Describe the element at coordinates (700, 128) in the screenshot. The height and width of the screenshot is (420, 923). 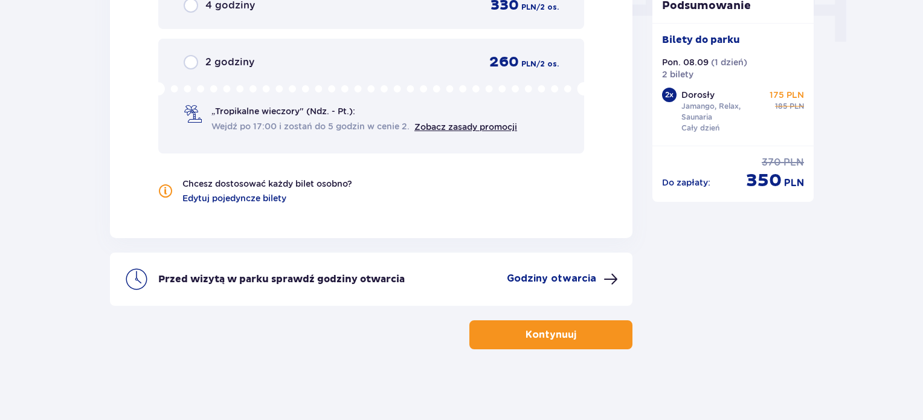
I see `p: Cały dzień` at that location.